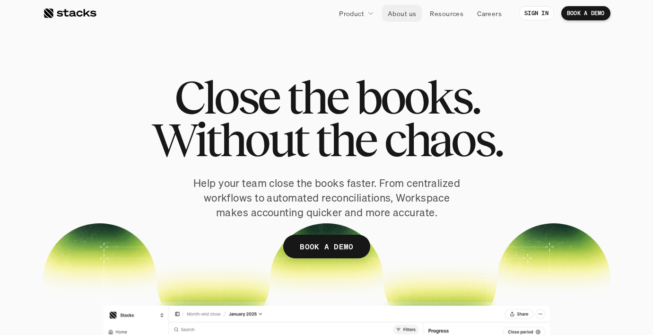 The width and height of the screenshot is (653, 335). What do you see at coordinates (447, 13) in the screenshot?
I see `p: Resources` at bounding box center [447, 13].